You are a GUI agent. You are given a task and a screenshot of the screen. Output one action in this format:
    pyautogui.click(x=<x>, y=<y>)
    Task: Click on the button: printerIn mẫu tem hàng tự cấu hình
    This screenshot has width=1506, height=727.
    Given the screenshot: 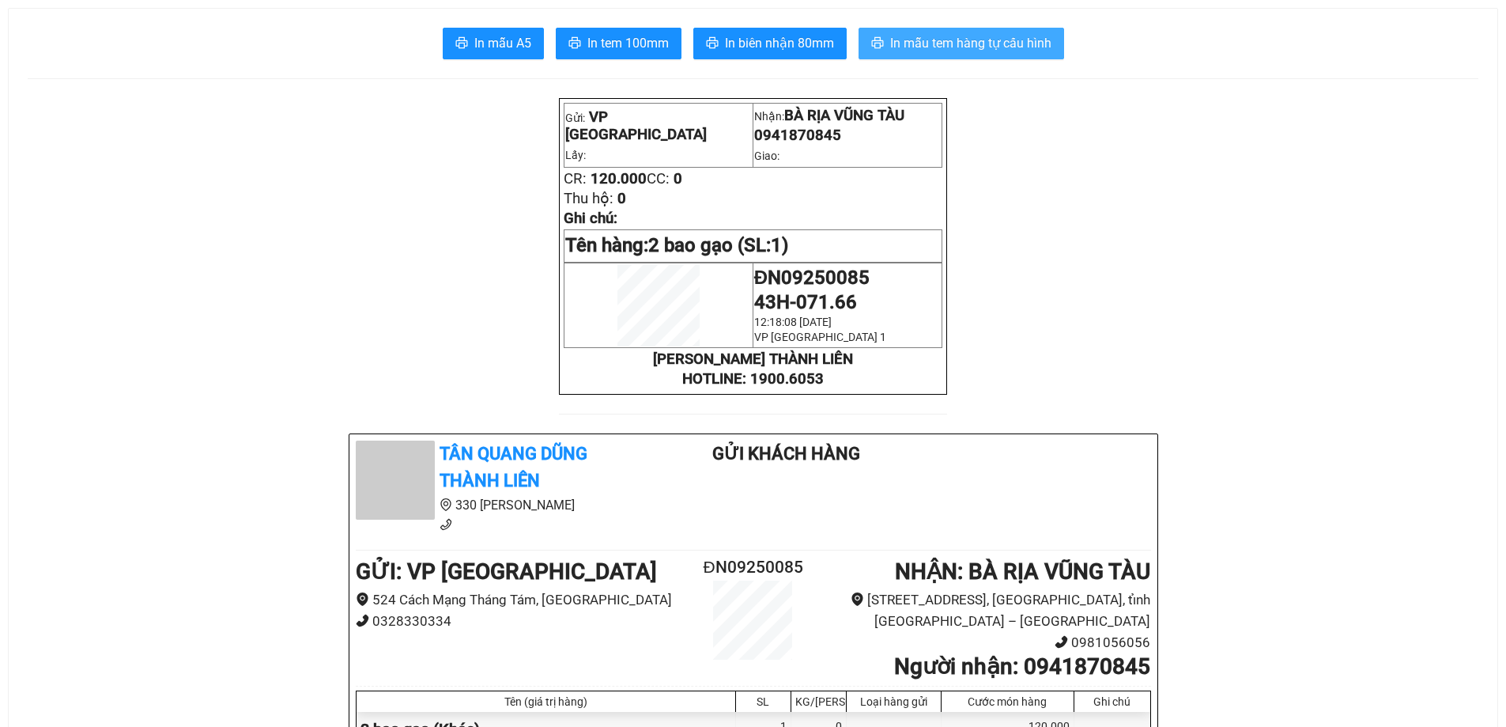 What is the action you would take?
    pyautogui.click(x=962, y=43)
    